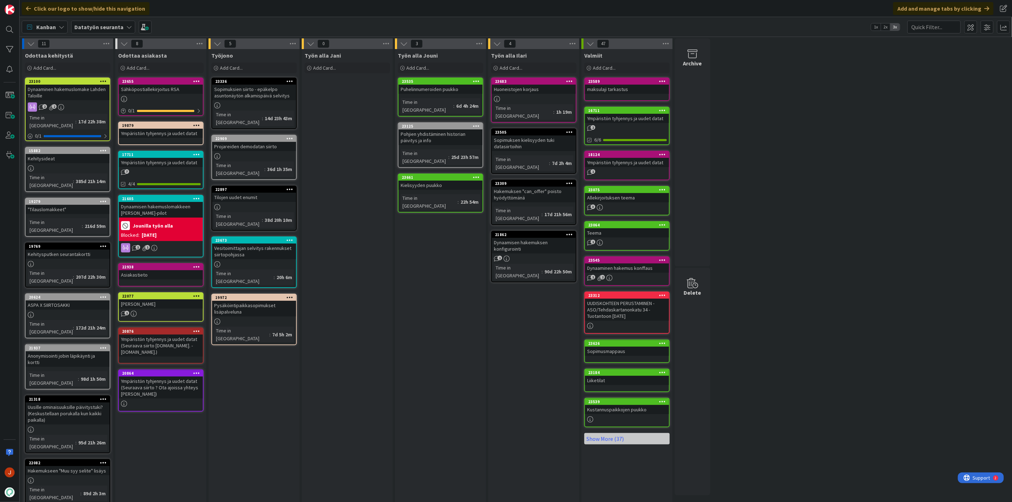 This screenshot has width=1012, height=502. I want to click on span: Työjono, so click(222, 55).